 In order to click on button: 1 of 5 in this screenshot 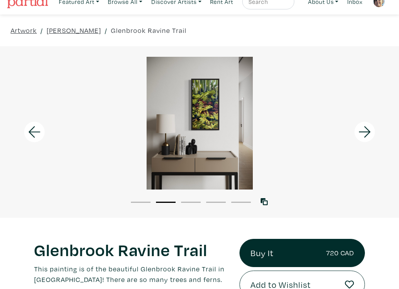, I will do `click(141, 202)`.